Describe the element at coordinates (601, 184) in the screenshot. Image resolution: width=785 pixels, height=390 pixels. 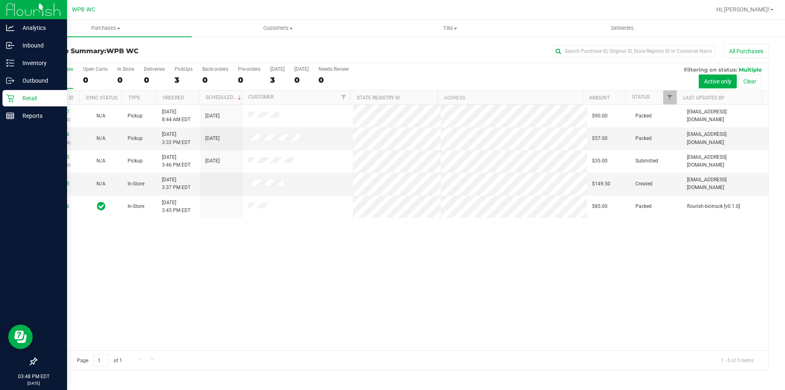
I see `span: $149.50` at that location.